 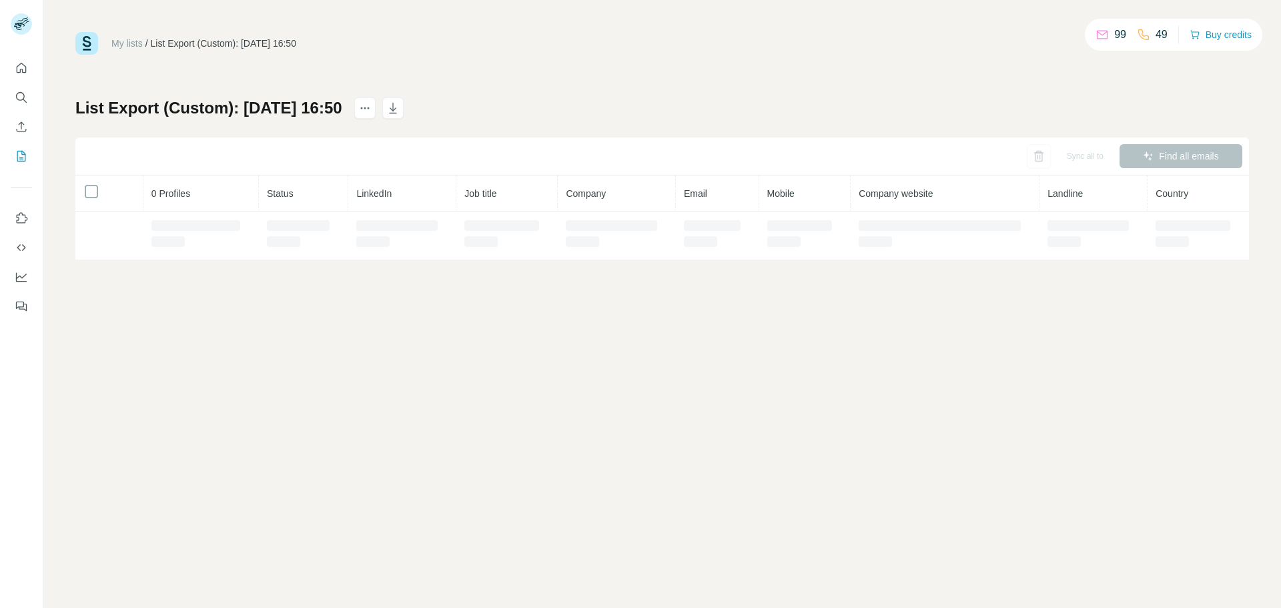 What do you see at coordinates (21, 68) in the screenshot?
I see `button: Quick start` at bounding box center [21, 68].